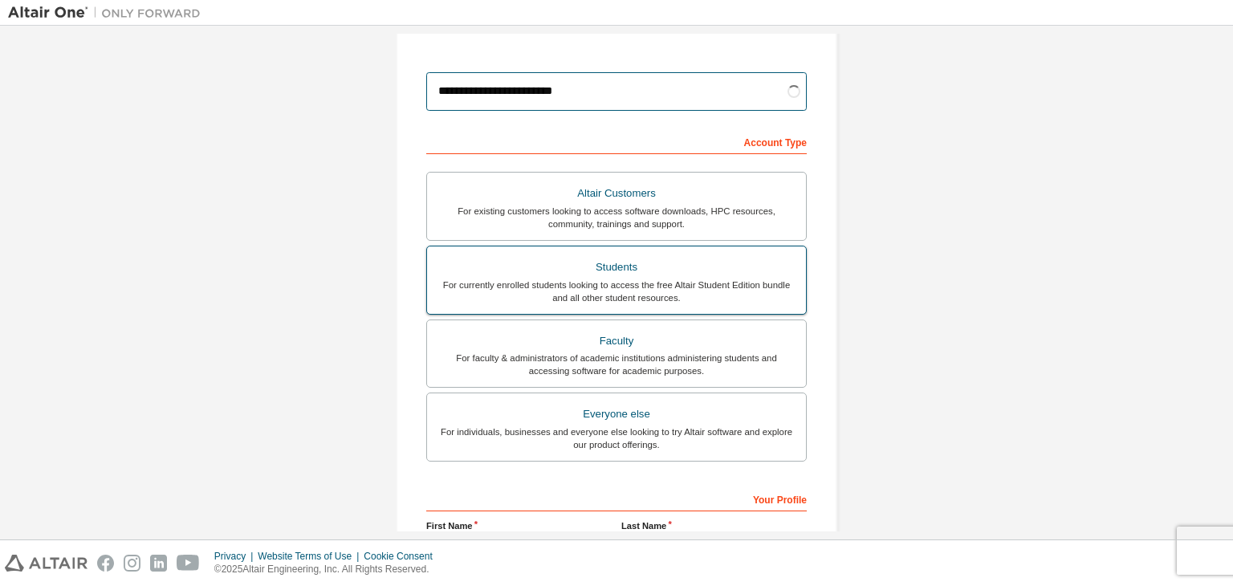 This screenshot has width=1233, height=586. What do you see at coordinates (46, 563) in the screenshot?
I see `img: altair_logo.svg` at bounding box center [46, 563].